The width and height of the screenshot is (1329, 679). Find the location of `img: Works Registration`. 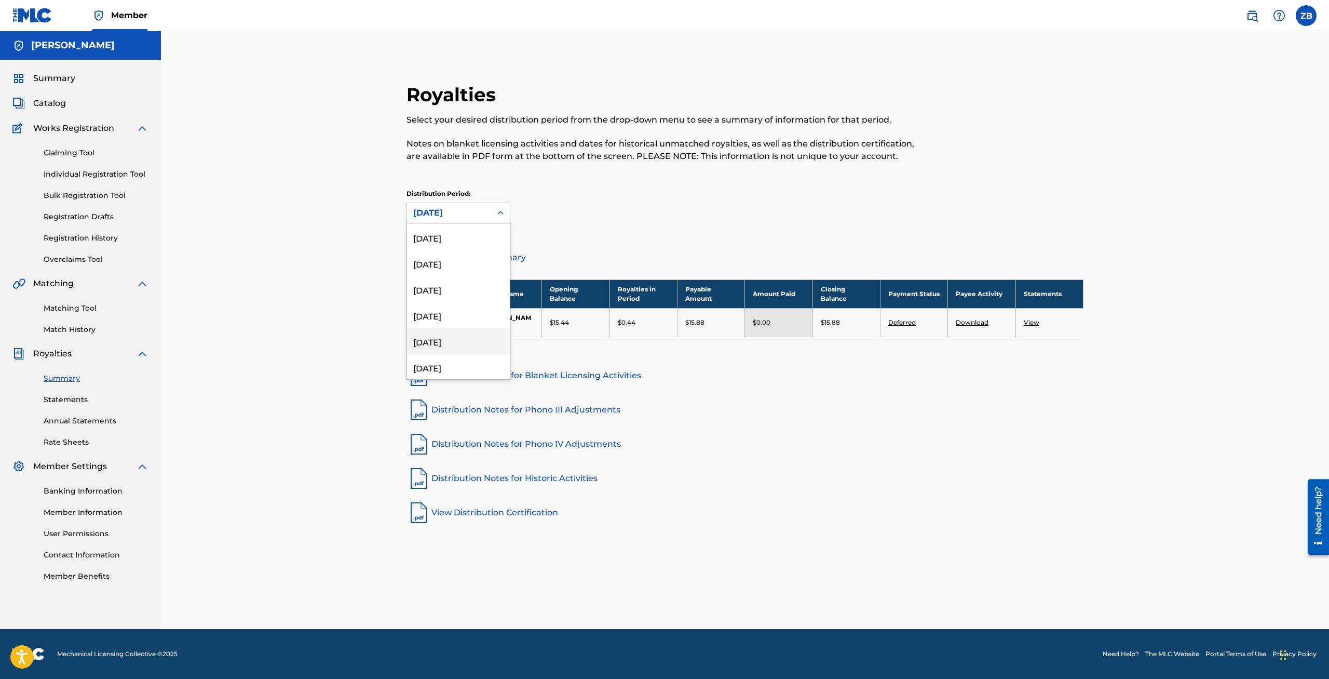

img: Works Registration is located at coordinates (19, 128).